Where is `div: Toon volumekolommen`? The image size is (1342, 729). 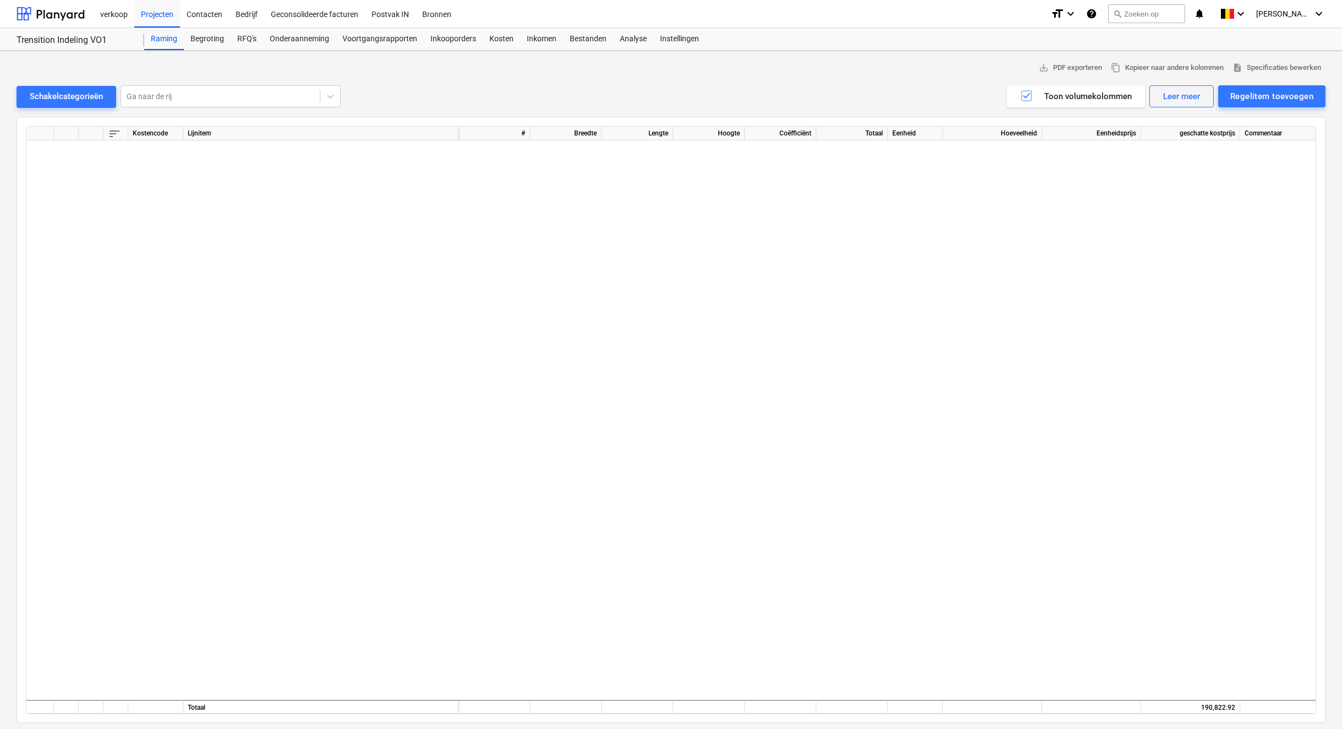 div: Toon volumekolommen is located at coordinates (1075, 96).